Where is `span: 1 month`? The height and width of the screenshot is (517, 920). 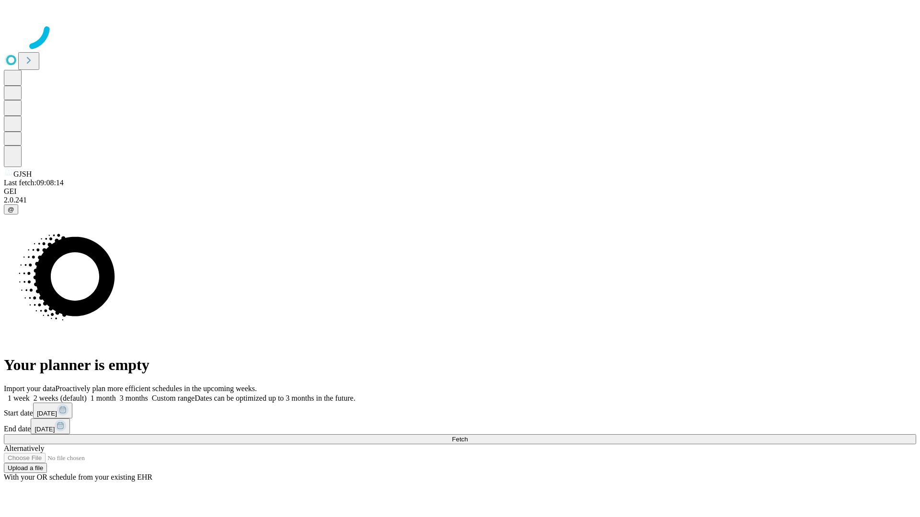 span: 1 month is located at coordinates (103, 398).